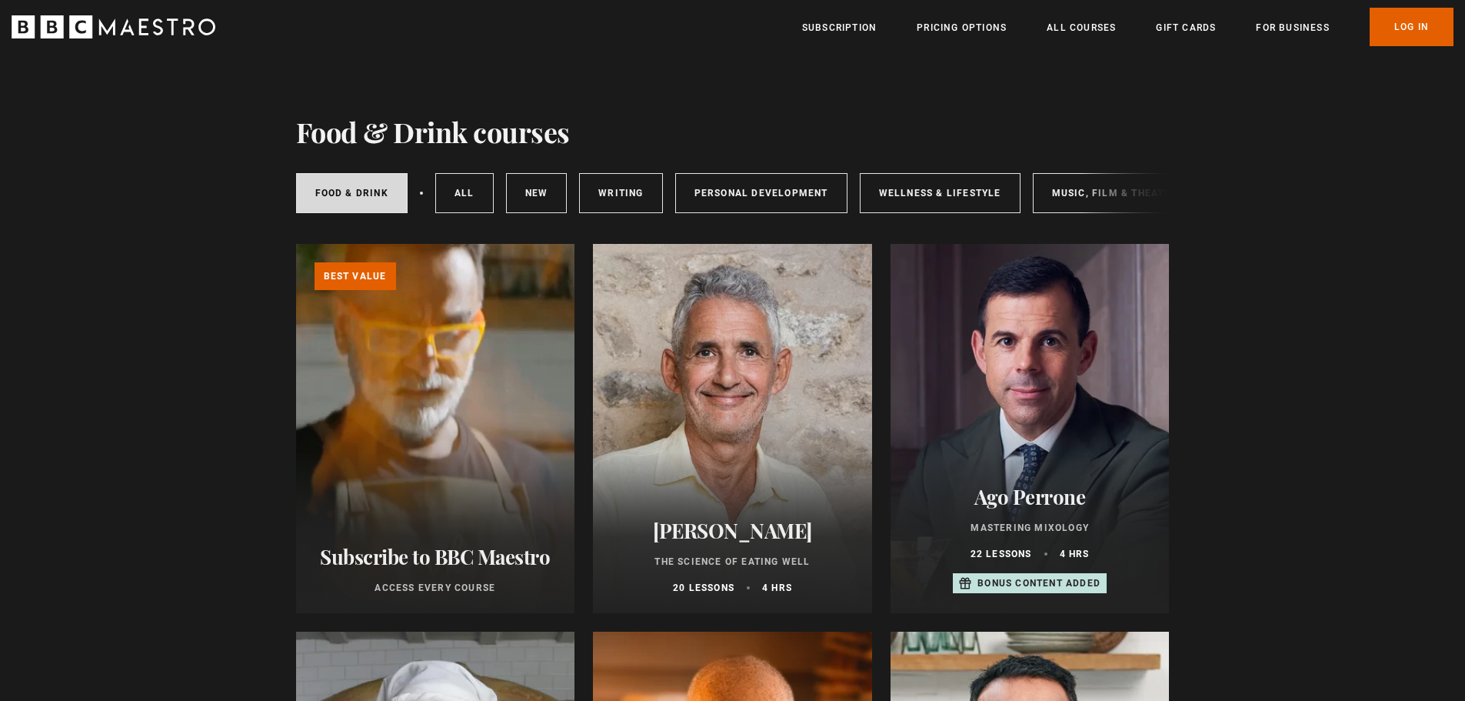 This screenshot has height=701, width=1465. I want to click on p: Best value, so click(355, 276).